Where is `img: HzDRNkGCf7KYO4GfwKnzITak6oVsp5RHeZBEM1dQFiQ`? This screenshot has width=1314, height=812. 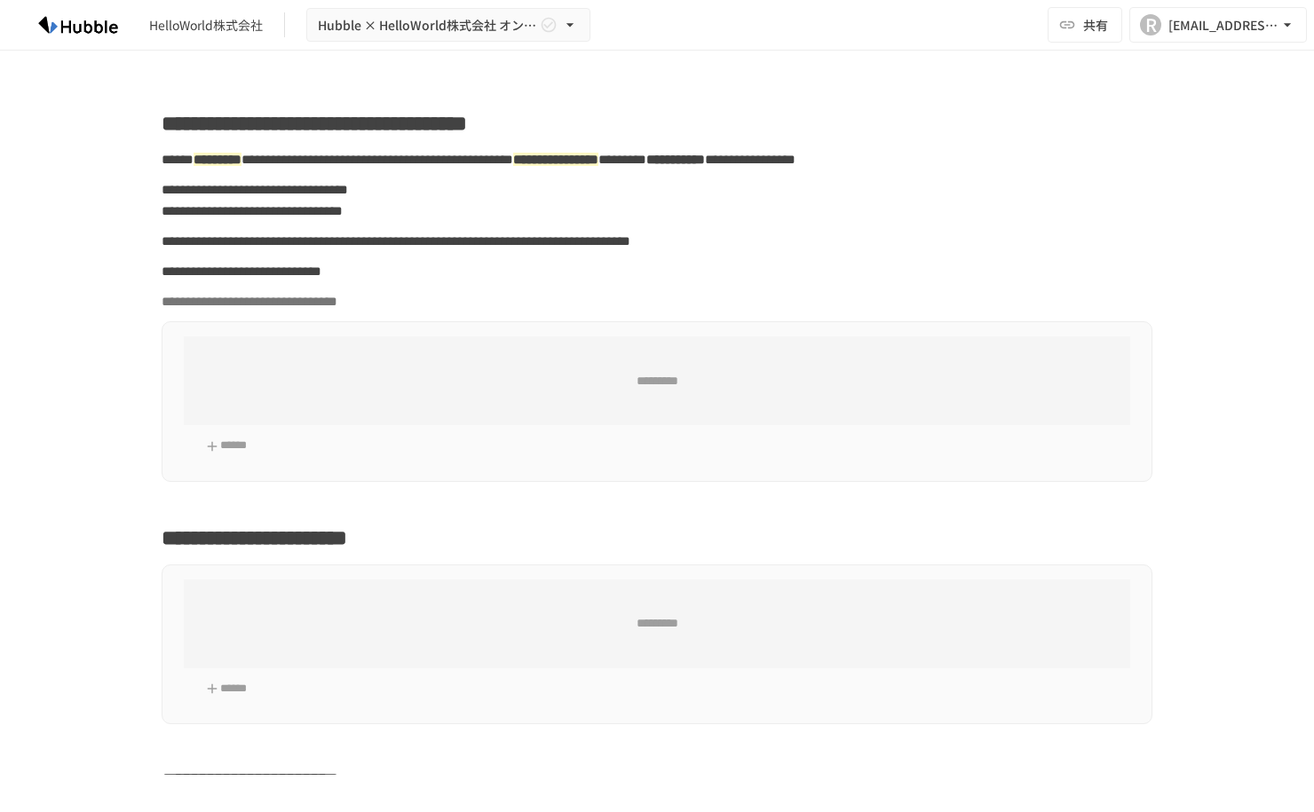
img: HzDRNkGCf7KYO4GfwKnzITak6oVsp5RHeZBEM1dQFiQ is located at coordinates (78, 25).